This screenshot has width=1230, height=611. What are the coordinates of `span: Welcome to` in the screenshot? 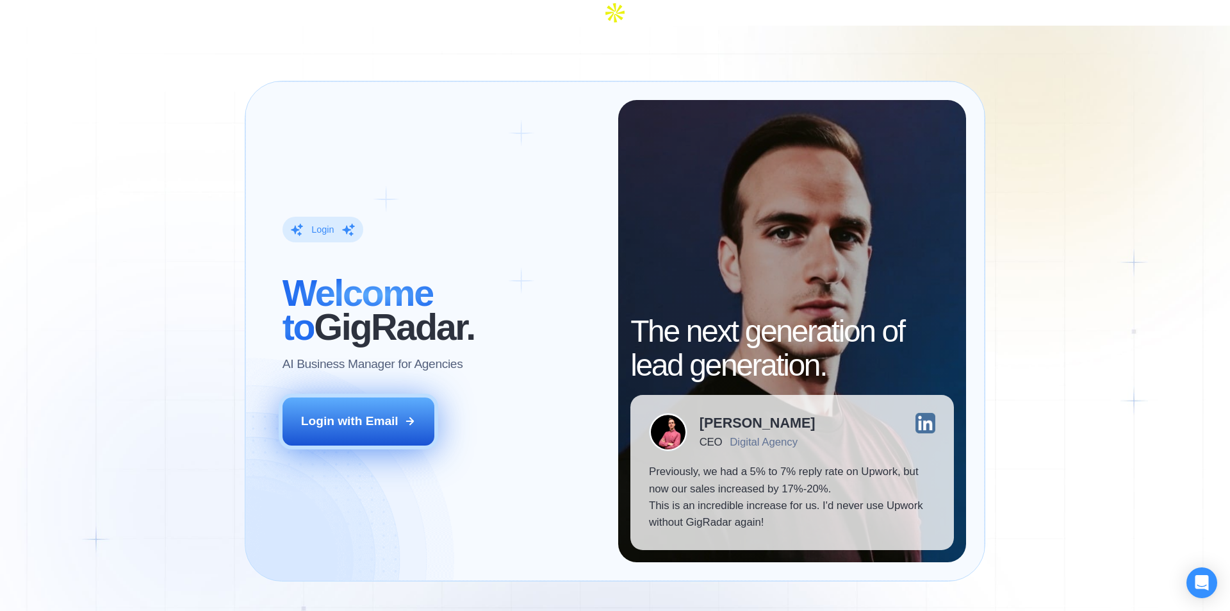 It's located at (358, 309).